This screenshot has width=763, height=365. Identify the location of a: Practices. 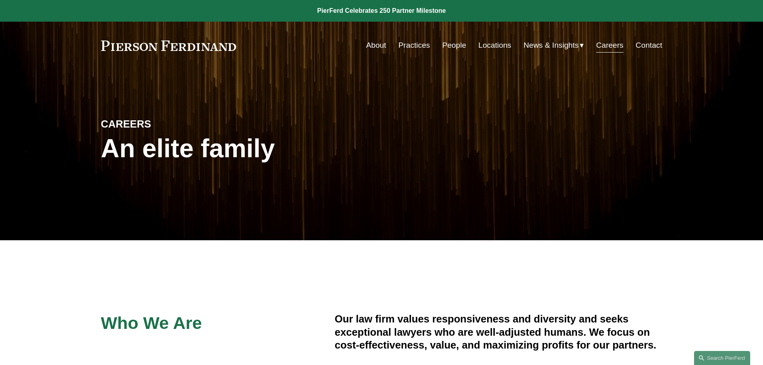
(414, 45).